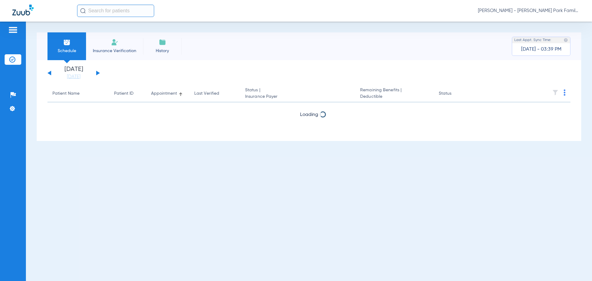 This screenshot has width=592, height=281. Describe the element at coordinates (566, 40) in the screenshot. I see `img: last sync help info` at that location.